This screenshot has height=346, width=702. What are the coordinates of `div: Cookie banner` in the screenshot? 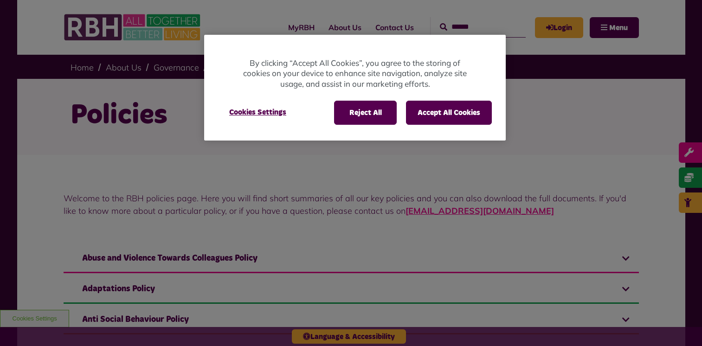 It's located at (355, 88).